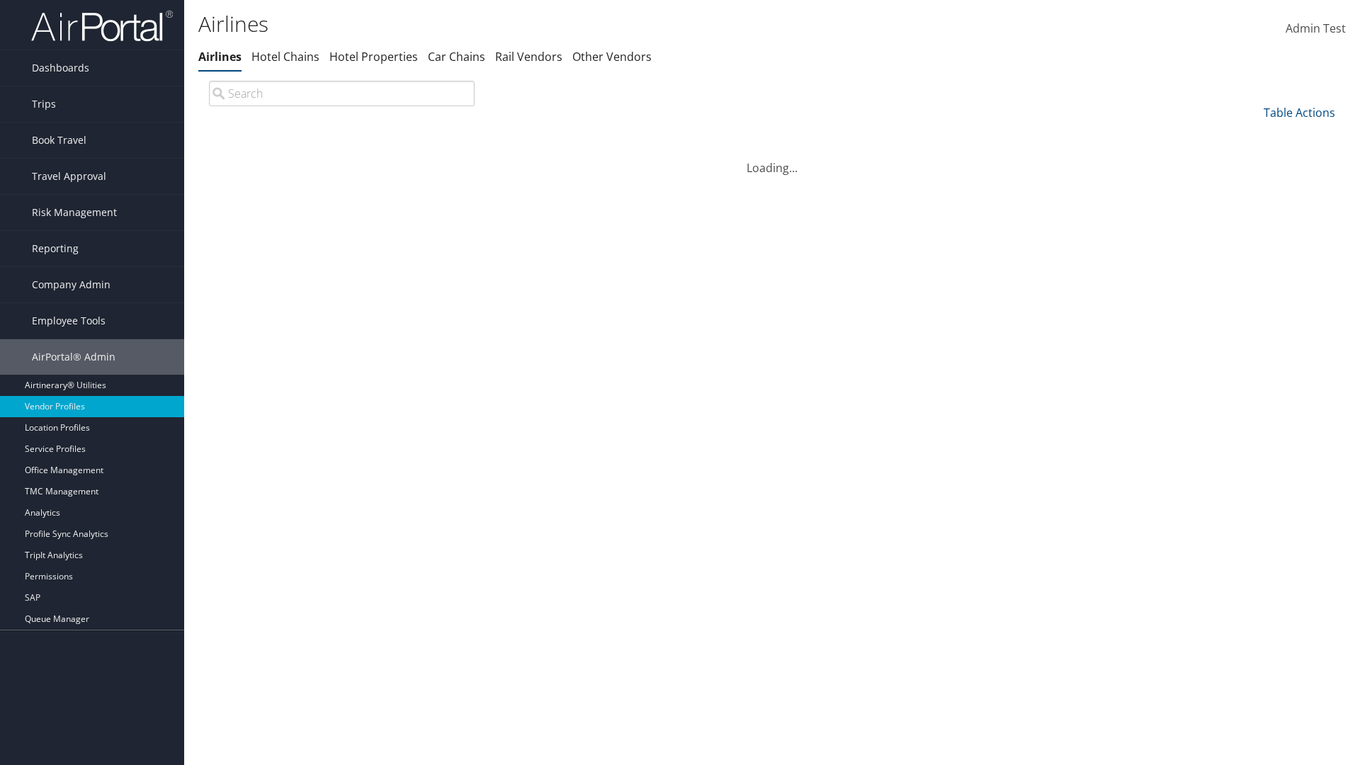 This screenshot has width=1360, height=765. Describe the element at coordinates (341, 93) in the screenshot. I see `input: Search` at that location.